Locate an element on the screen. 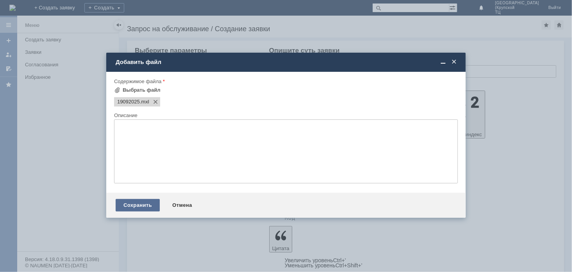 The width and height of the screenshot is (572, 272). div: Добавить файл is located at coordinates (287, 62).